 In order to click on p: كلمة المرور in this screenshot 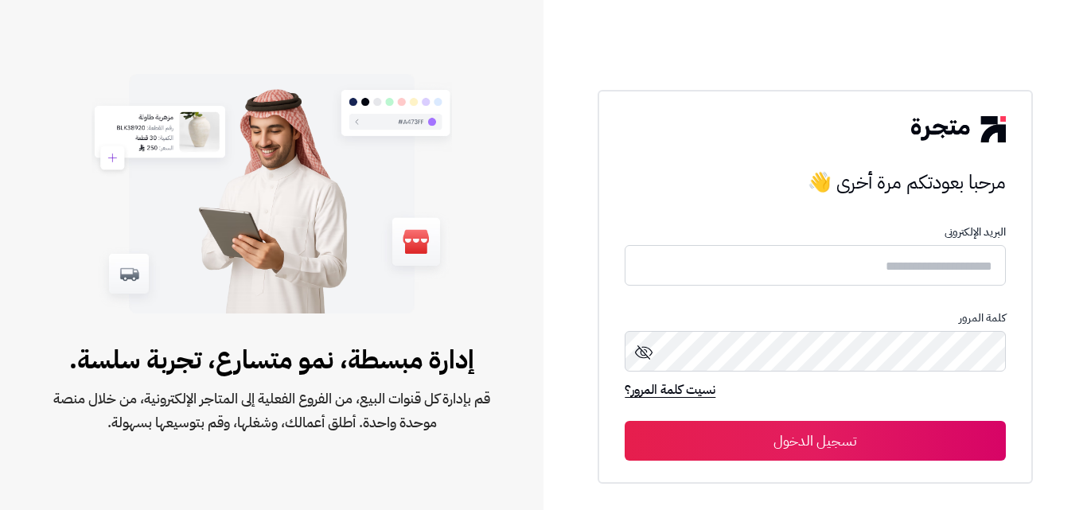, I will do `click(815, 318)`.